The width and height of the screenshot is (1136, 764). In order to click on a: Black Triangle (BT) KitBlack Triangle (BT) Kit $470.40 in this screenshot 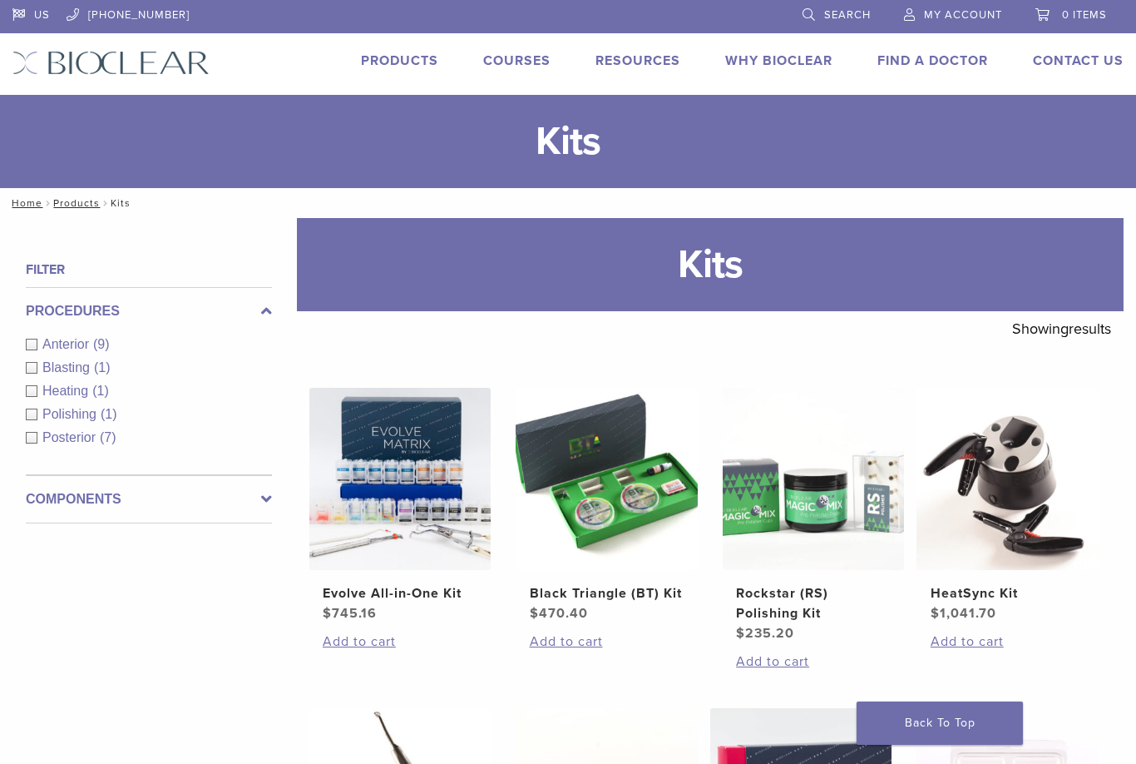, I will do `click(606, 505)`.